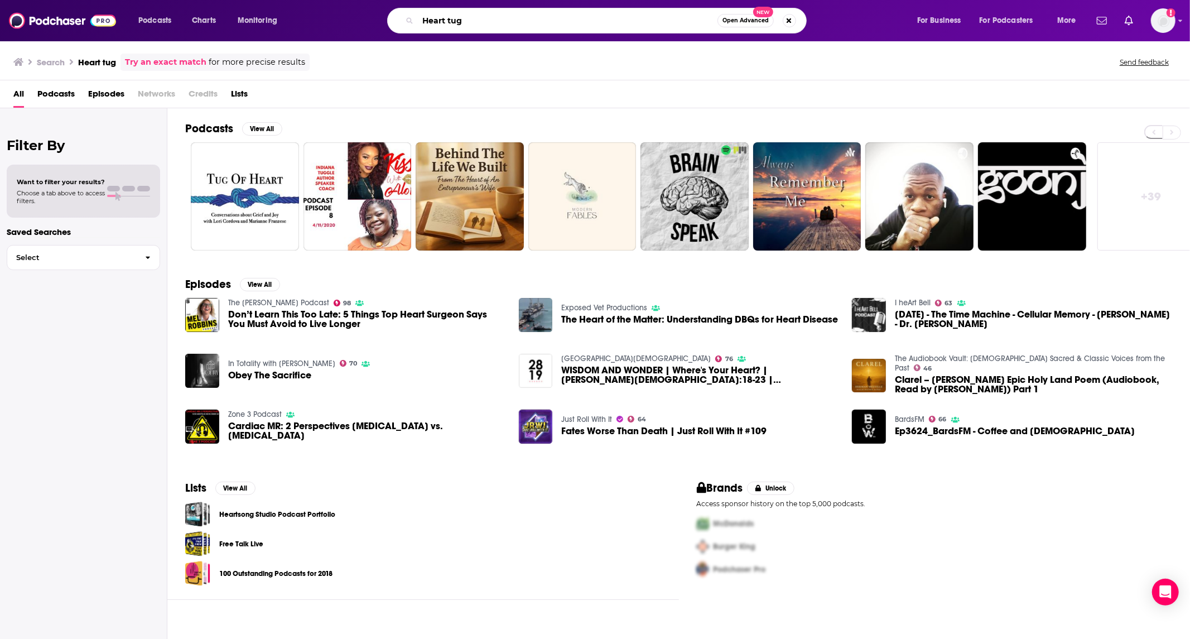  What do you see at coordinates (197, 514) in the screenshot?
I see `span: Heartsong Studio Podcast Portfolio` at bounding box center [197, 514].